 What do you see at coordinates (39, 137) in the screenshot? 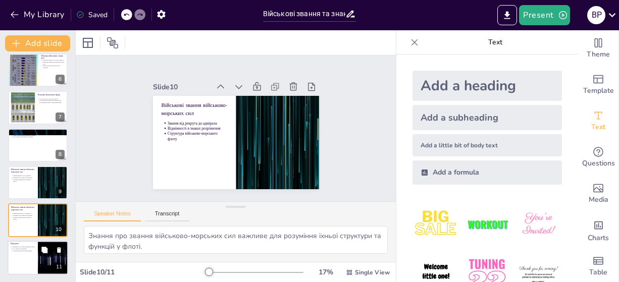
I see `p: Роль кожного військовослужбовця` at bounding box center [39, 137].